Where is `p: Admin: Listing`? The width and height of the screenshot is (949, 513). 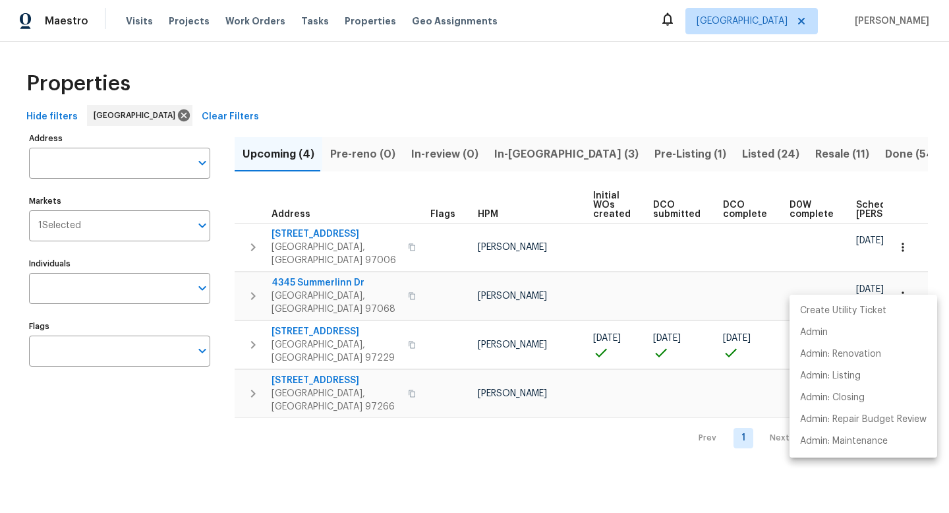 p: Admin: Listing is located at coordinates (830, 376).